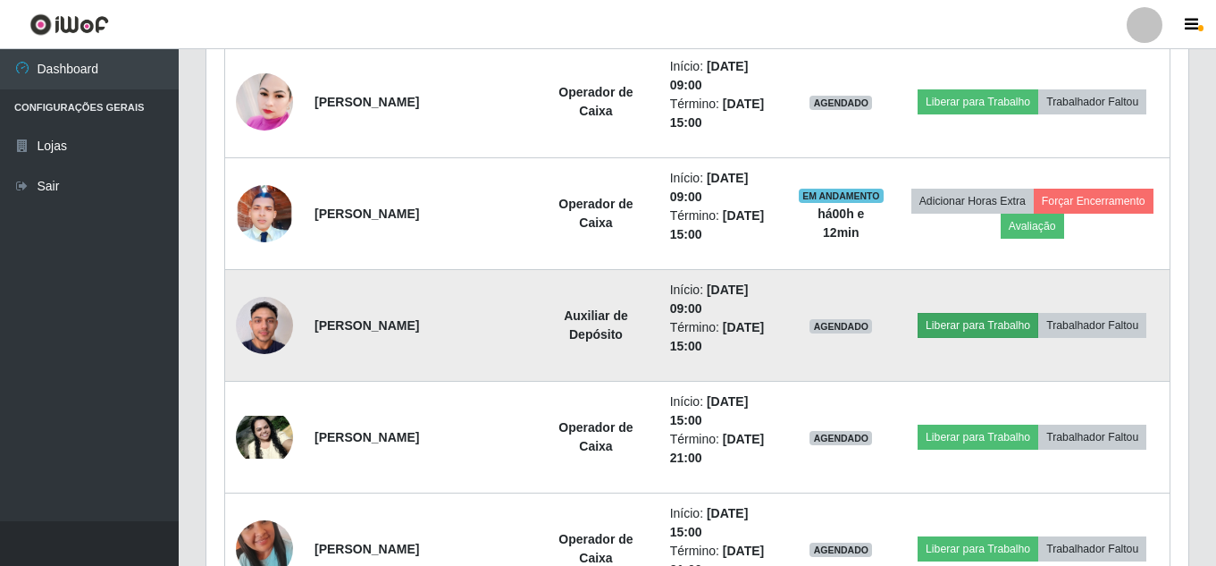 The width and height of the screenshot is (1216, 566). Describe the element at coordinates (265, 324) in the screenshot. I see `img: 1754834692100.jpeg` at that location.